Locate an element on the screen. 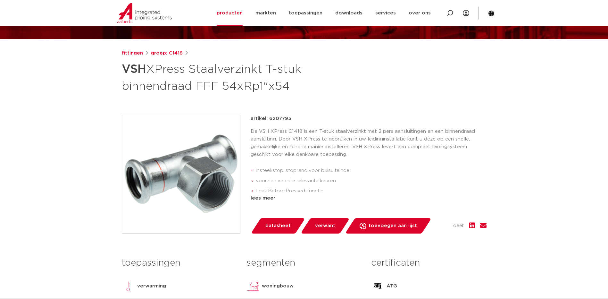  div: lees meer is located at coordinates (369, 198).